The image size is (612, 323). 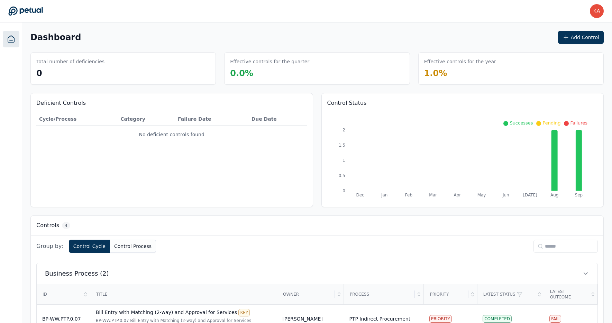 I want to click on button: Add Control, so click(x=581, y=37).